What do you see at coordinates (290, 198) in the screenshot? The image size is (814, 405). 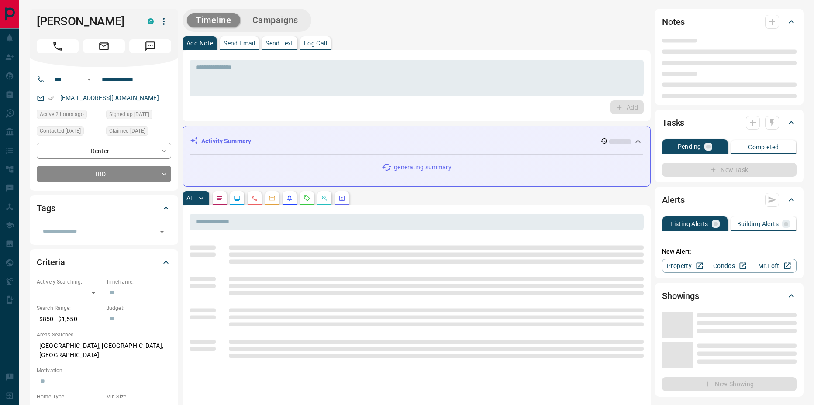 I see `svg: Listing Alerts` at bounding box center [290, 198].